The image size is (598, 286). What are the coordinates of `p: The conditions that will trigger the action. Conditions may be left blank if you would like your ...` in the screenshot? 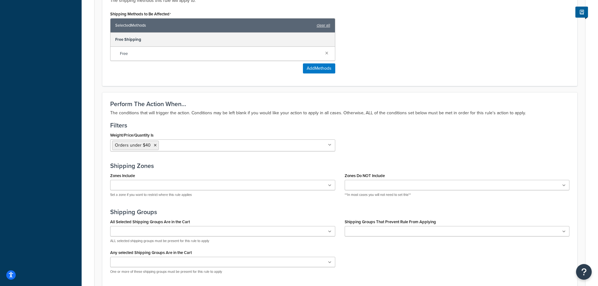 It's located at (339, 113).